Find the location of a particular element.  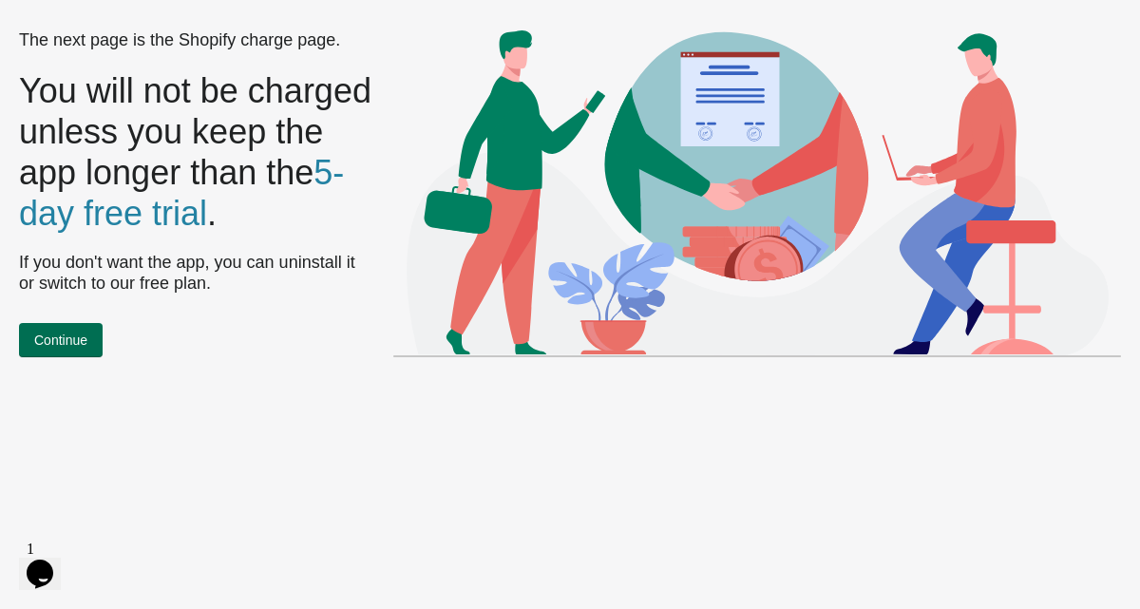

p: The next page is the Shopify charge page. is located at coordinates (197, 41).